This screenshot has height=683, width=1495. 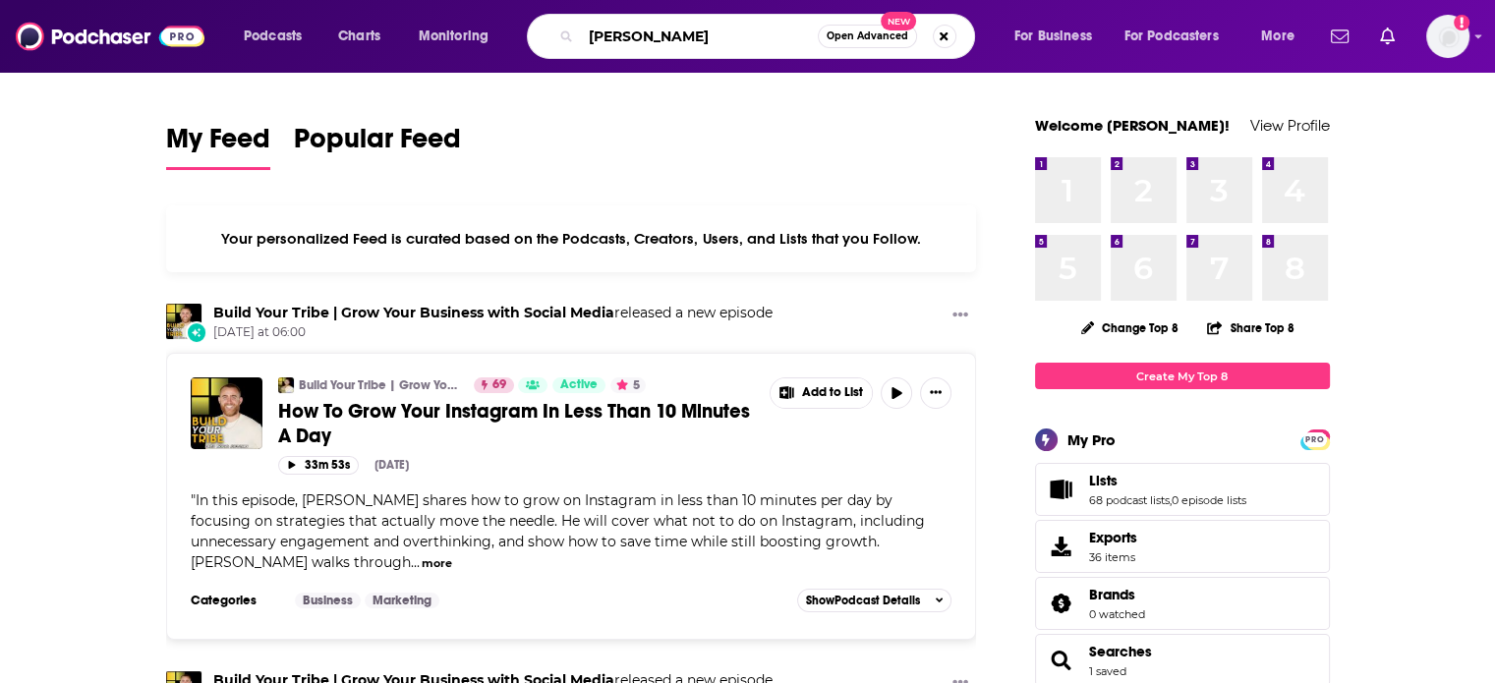 I want to click on div: My Pro, so click(x=1091, y=439).